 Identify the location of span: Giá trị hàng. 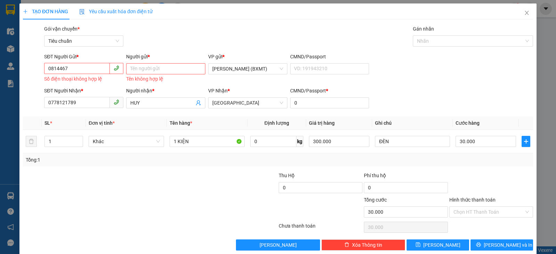
(322, 123).